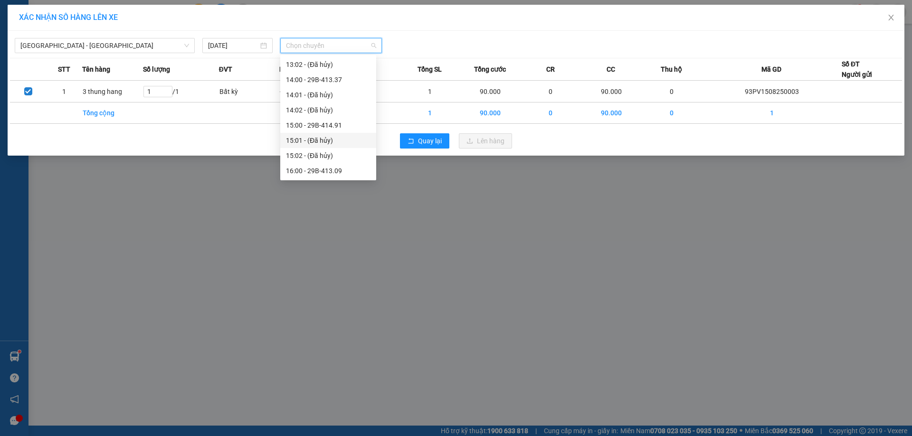 The width and height of the screenshot is (912, 436). I want to click on button: uploadLên hàng, so click(485, 141).